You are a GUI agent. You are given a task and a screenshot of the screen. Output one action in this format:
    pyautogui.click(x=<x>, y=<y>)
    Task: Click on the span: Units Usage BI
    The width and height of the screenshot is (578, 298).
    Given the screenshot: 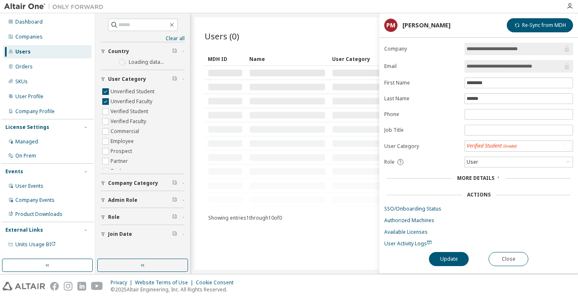 What is the action you would take?
    pyautogui.click(x=36, y=244)
    